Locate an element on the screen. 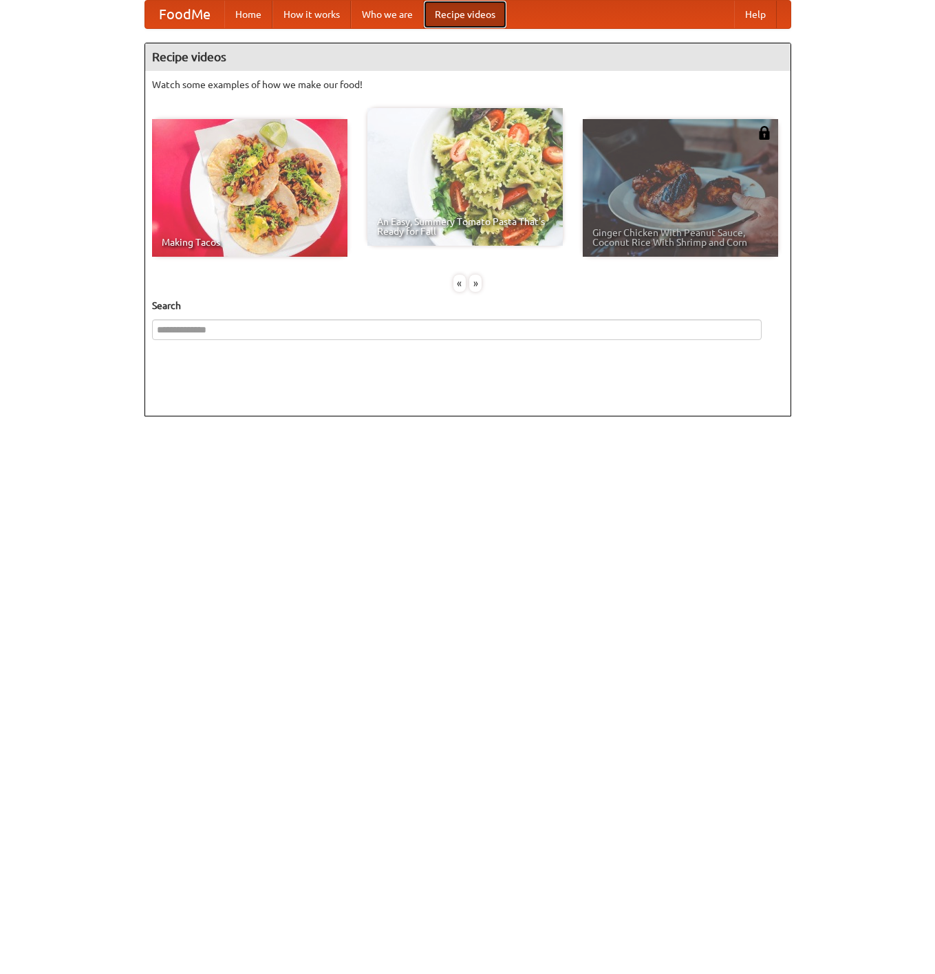  img: 483408.png is located at coordinates (764, 133).